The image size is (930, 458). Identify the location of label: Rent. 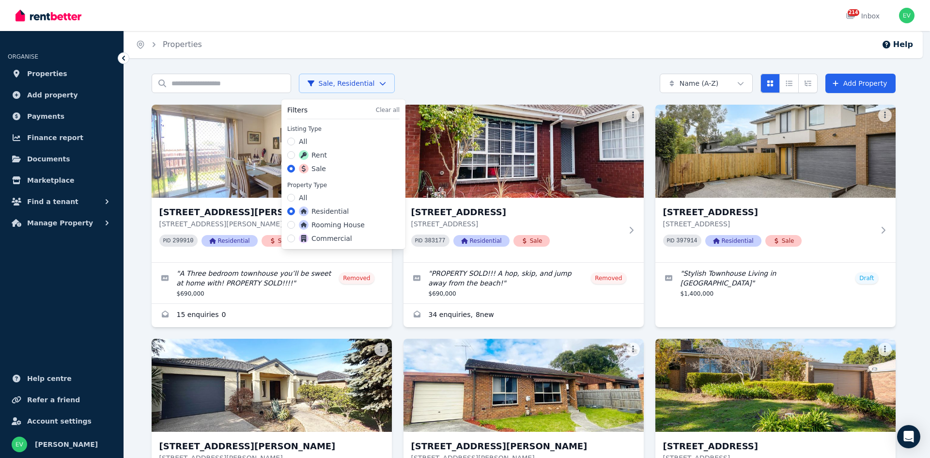
(313, 155).